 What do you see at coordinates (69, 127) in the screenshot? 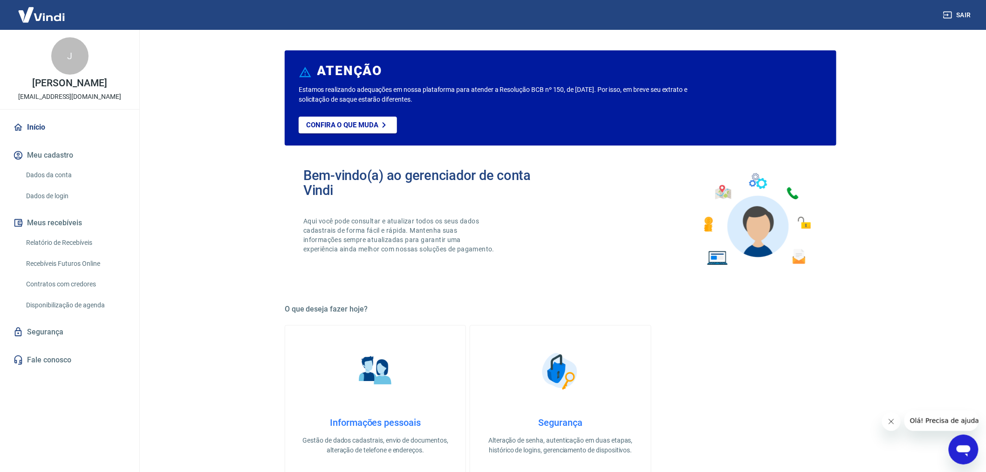
I see `a: Início` at bounding box center [69, 127].